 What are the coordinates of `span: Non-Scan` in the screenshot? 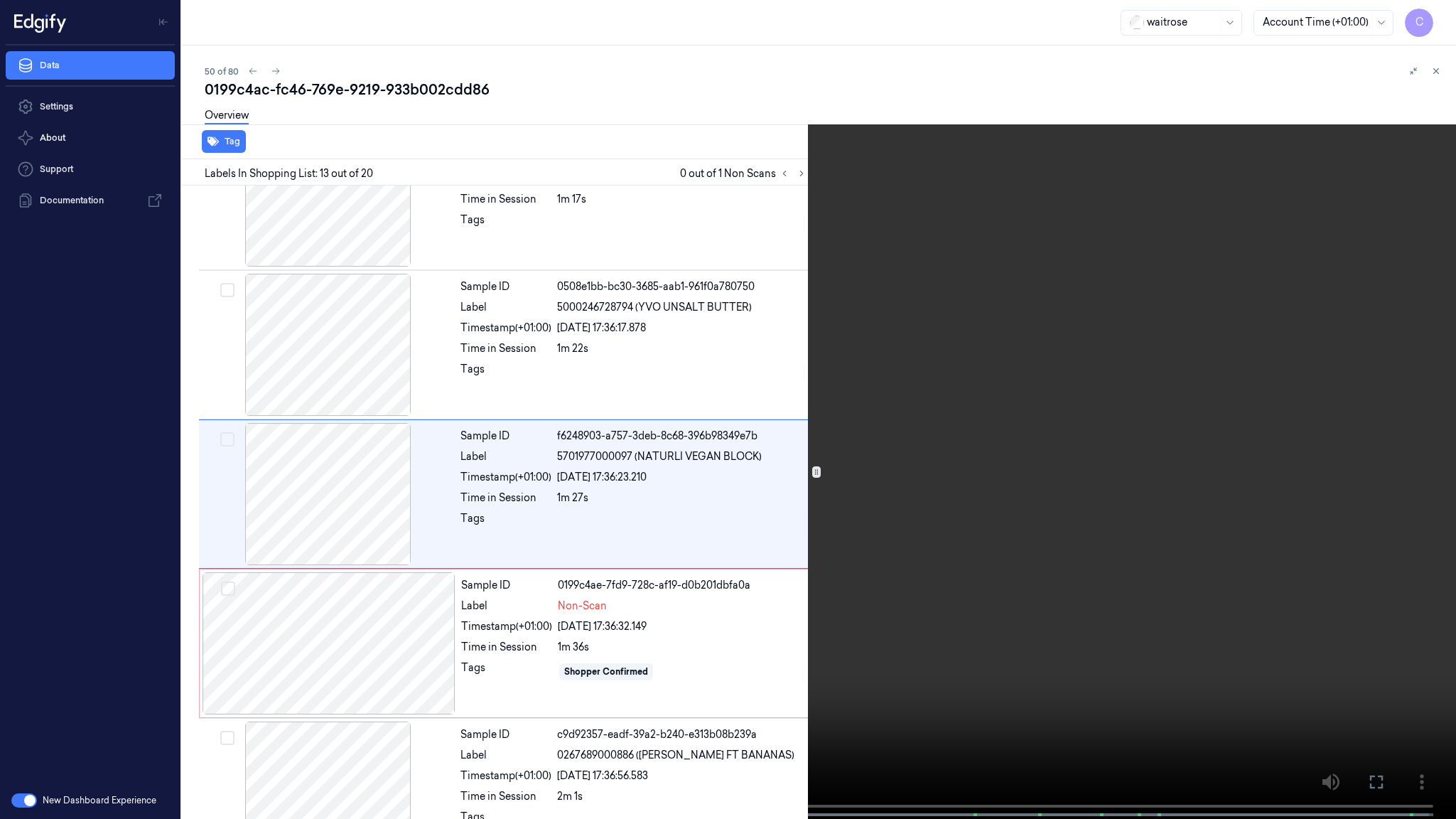 It's located at (582, 605).